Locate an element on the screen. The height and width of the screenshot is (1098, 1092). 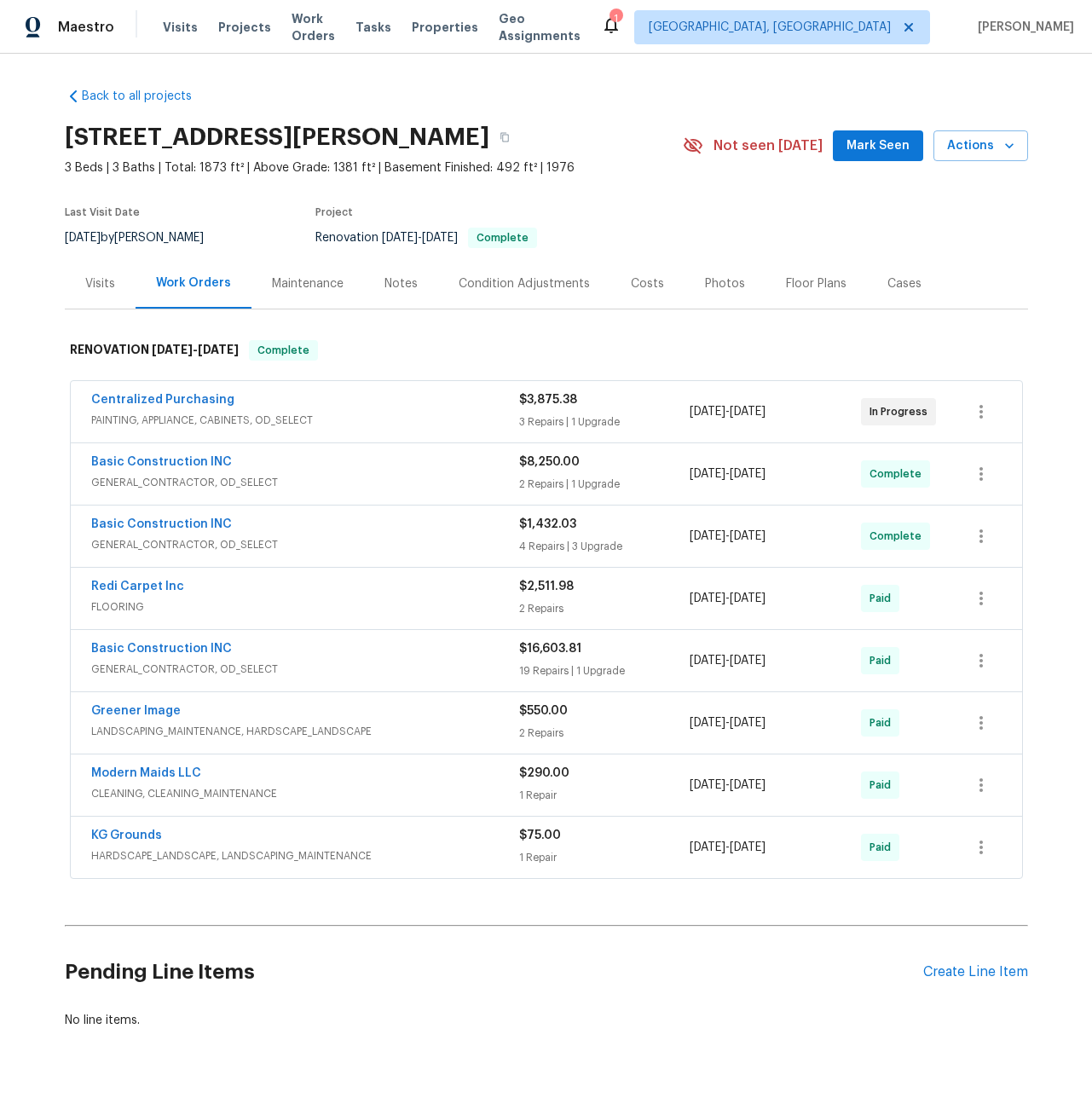
div: Notes is located at coordinates (400, 284).